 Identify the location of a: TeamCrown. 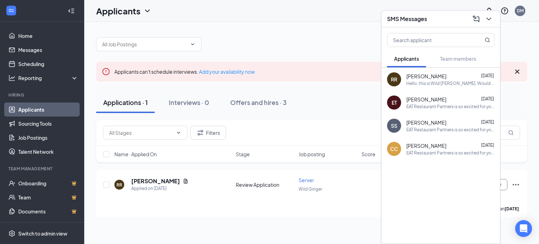
(48, 197).